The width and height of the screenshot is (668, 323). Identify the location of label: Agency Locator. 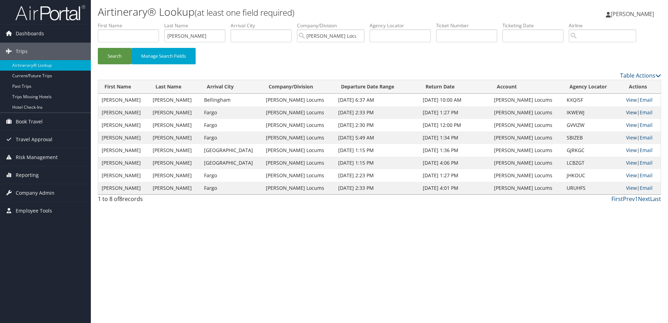
(403, 26).